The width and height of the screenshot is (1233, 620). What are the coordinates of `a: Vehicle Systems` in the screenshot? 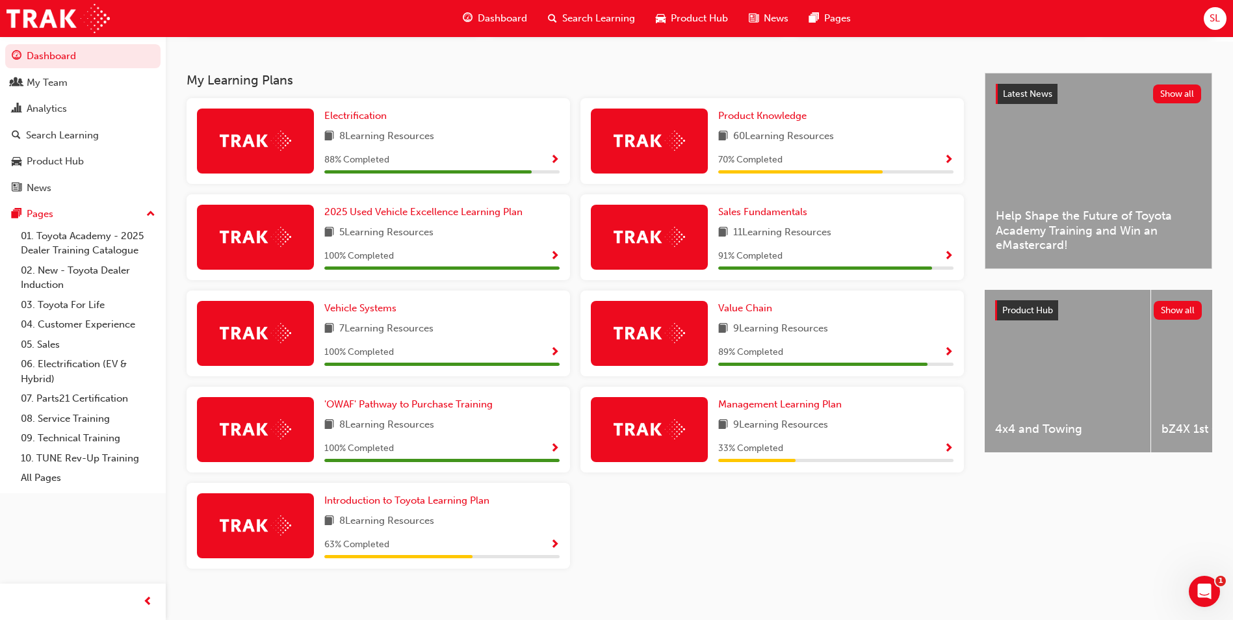 It's located at (363, 308).